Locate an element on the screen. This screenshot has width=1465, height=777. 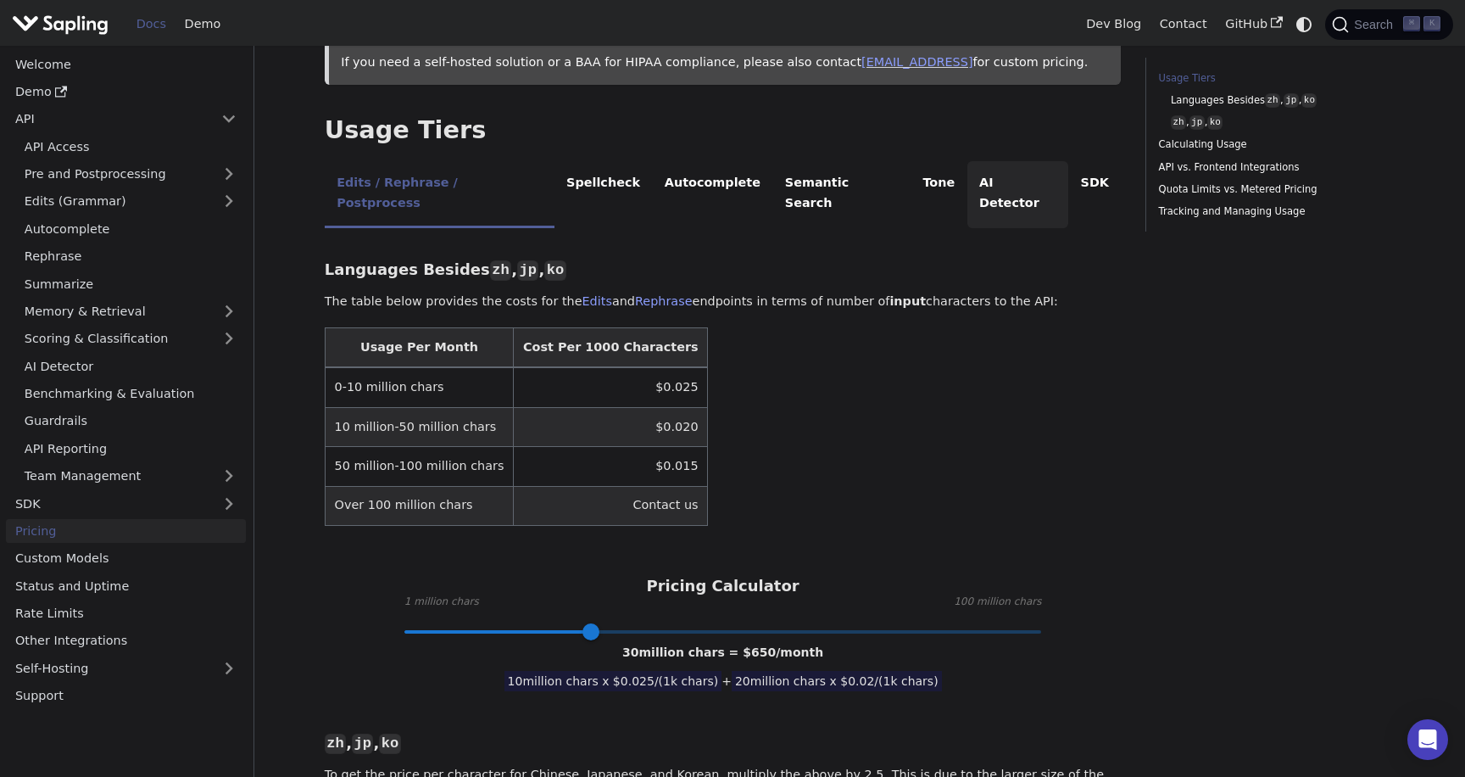
a: Contact is located at coordinates (1184, 24).